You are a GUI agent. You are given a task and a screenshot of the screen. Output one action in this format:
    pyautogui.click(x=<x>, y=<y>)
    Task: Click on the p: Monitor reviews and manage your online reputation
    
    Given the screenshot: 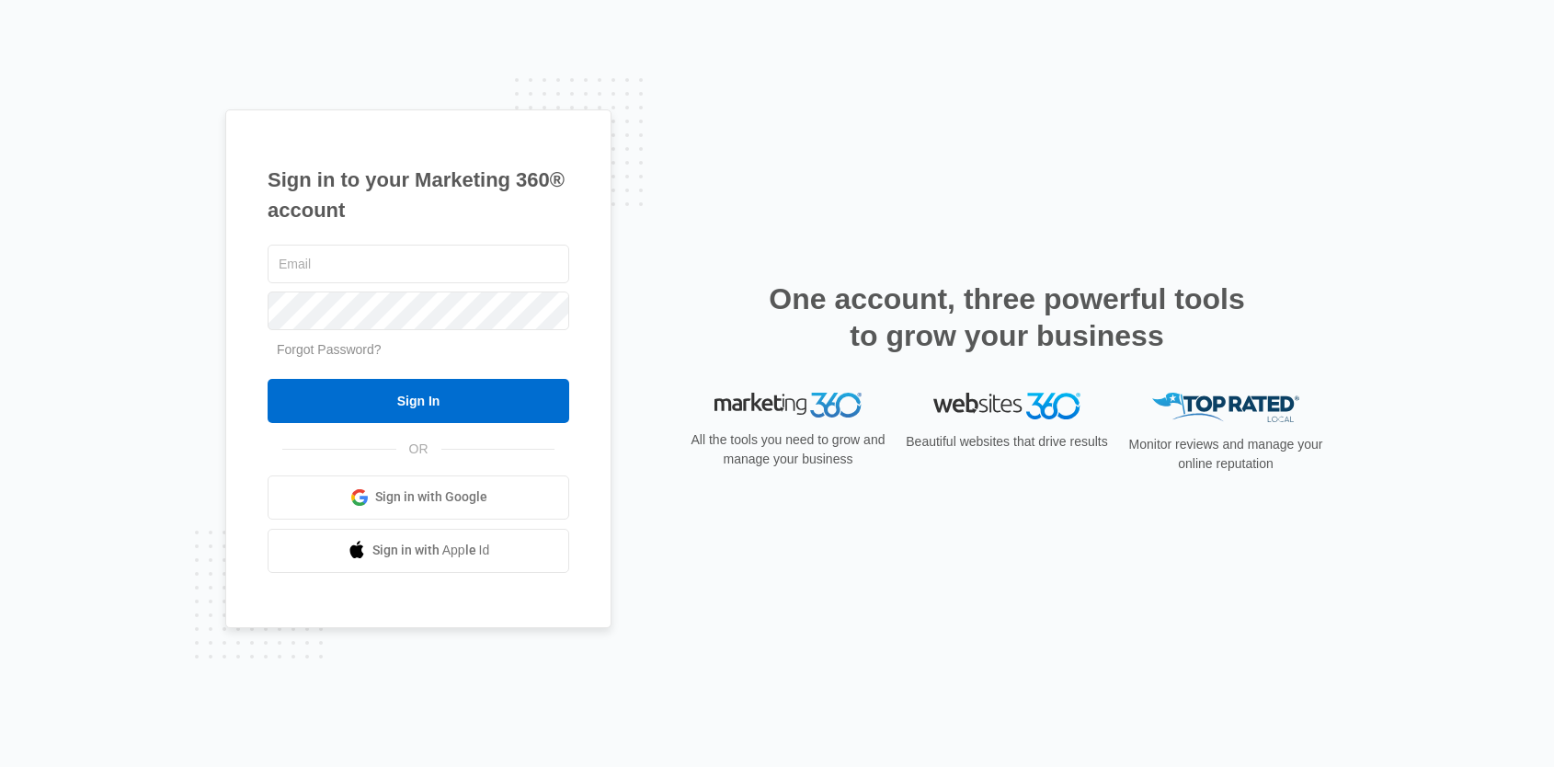 What is the action you would take?
    pyautogui.click(x=1226, y=454)
    